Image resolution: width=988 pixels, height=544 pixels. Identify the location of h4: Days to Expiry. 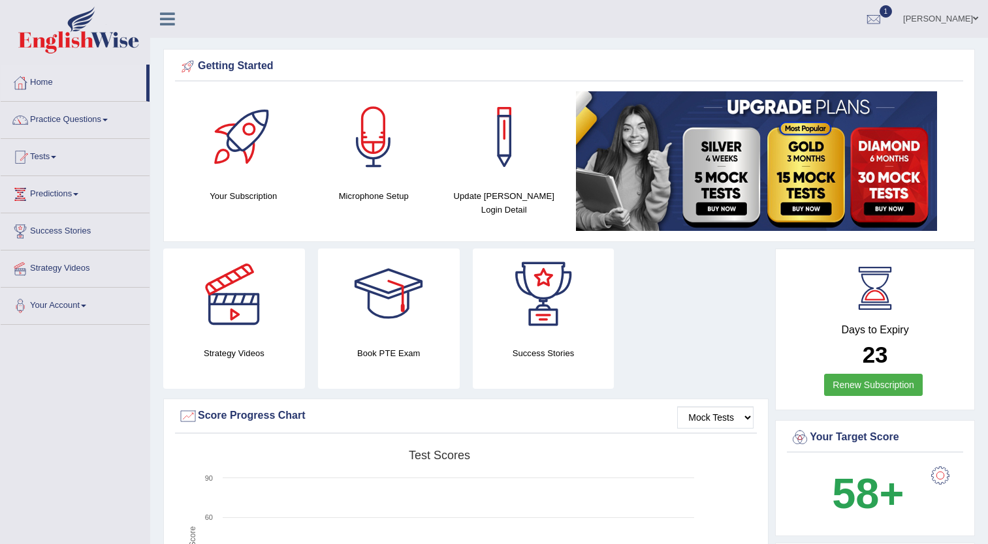
(875, 330).